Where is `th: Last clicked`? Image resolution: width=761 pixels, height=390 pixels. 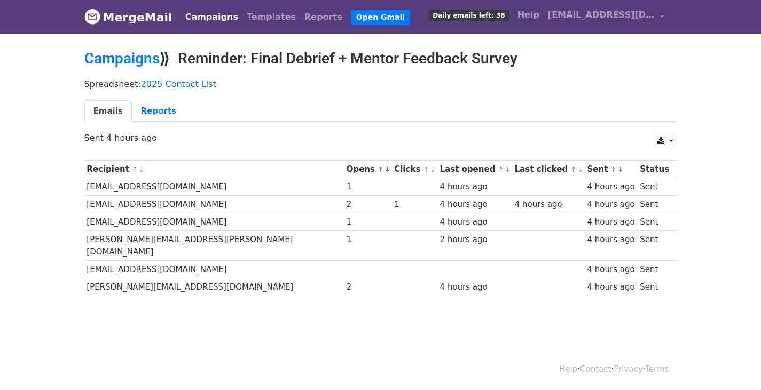 th: Last clicked is located at coordinates (549, 169).